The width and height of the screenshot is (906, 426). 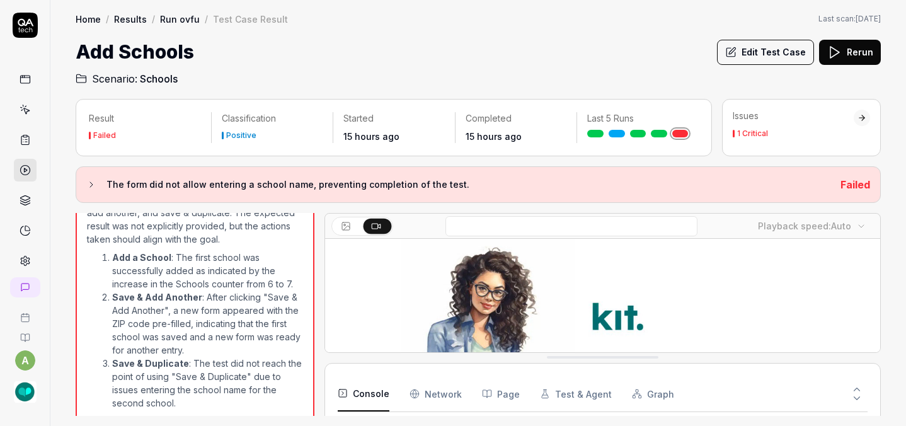 I want to click on a: Run ovfu, so click(x=180, y=19).